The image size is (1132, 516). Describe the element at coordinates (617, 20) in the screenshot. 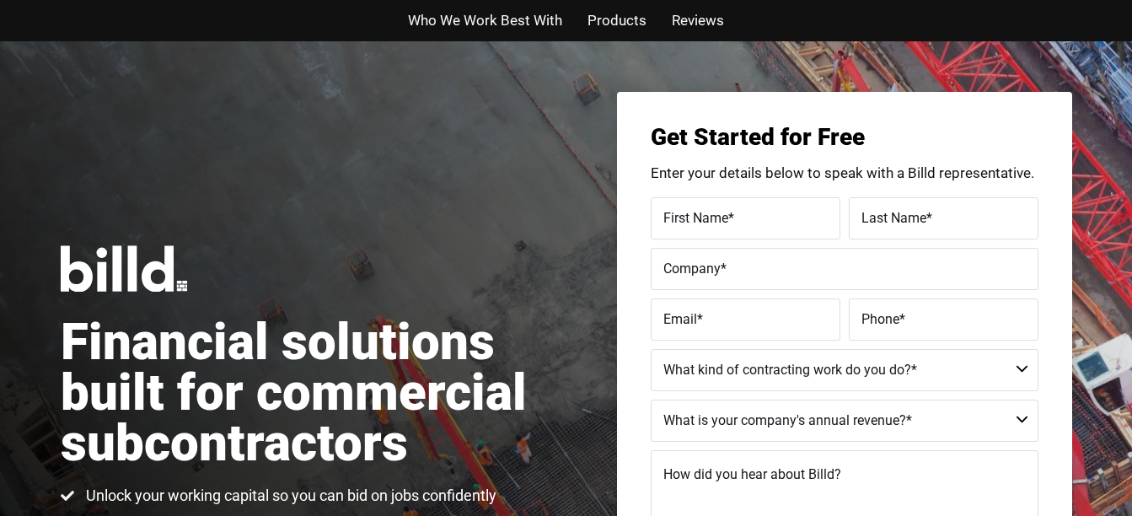

I see `span: Products` at that location.